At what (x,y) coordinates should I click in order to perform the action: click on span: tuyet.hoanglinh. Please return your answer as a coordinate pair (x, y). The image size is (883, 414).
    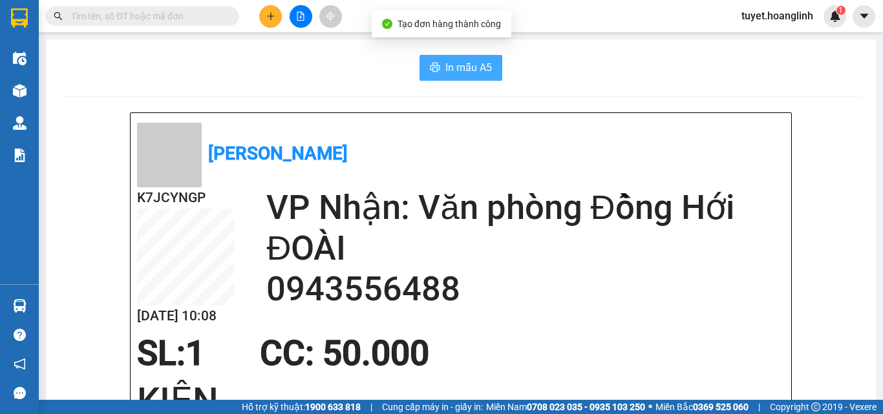
    Looking at the image, I should click on (777, 16).